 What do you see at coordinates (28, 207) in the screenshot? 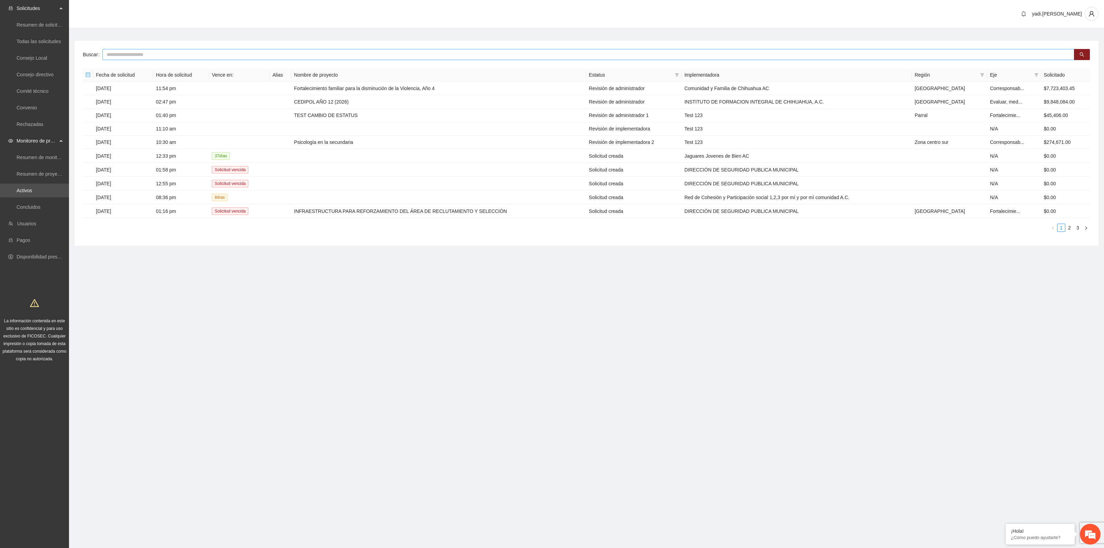
I see `a: Concluidos` at bounding box center [28, 207].